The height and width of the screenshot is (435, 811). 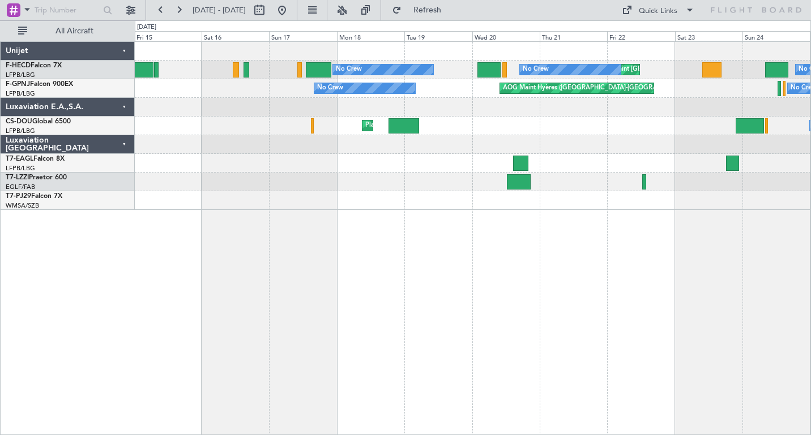 What do you see at coordinates (640, 36) in the screenshot?
I see `div: Fri 22` at bounding box center [640, 36].